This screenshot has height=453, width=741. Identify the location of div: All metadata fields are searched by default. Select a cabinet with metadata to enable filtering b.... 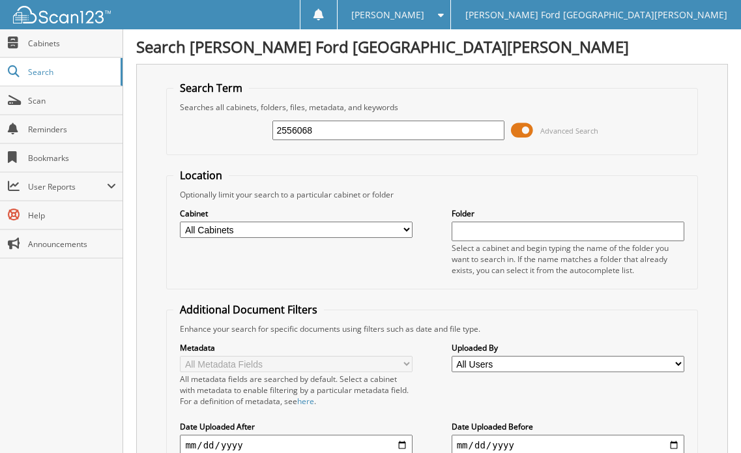
(296, 390).